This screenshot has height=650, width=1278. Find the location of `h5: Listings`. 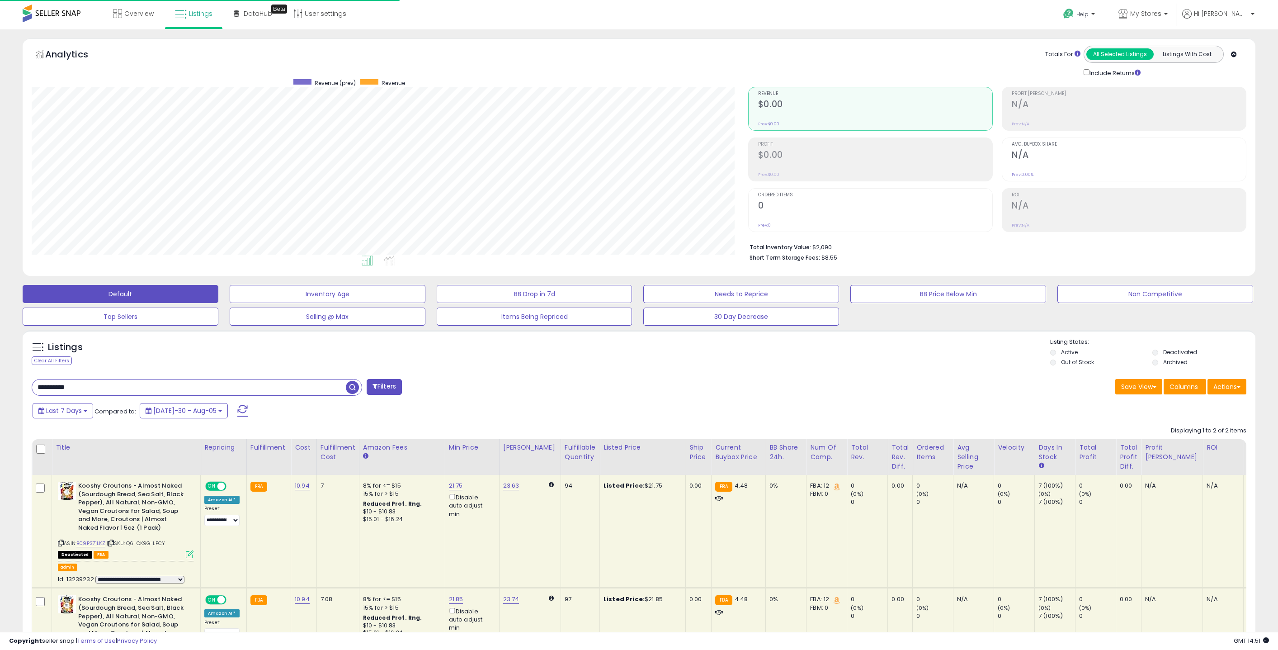

h5: Listings is located at coordinates (65, 347).